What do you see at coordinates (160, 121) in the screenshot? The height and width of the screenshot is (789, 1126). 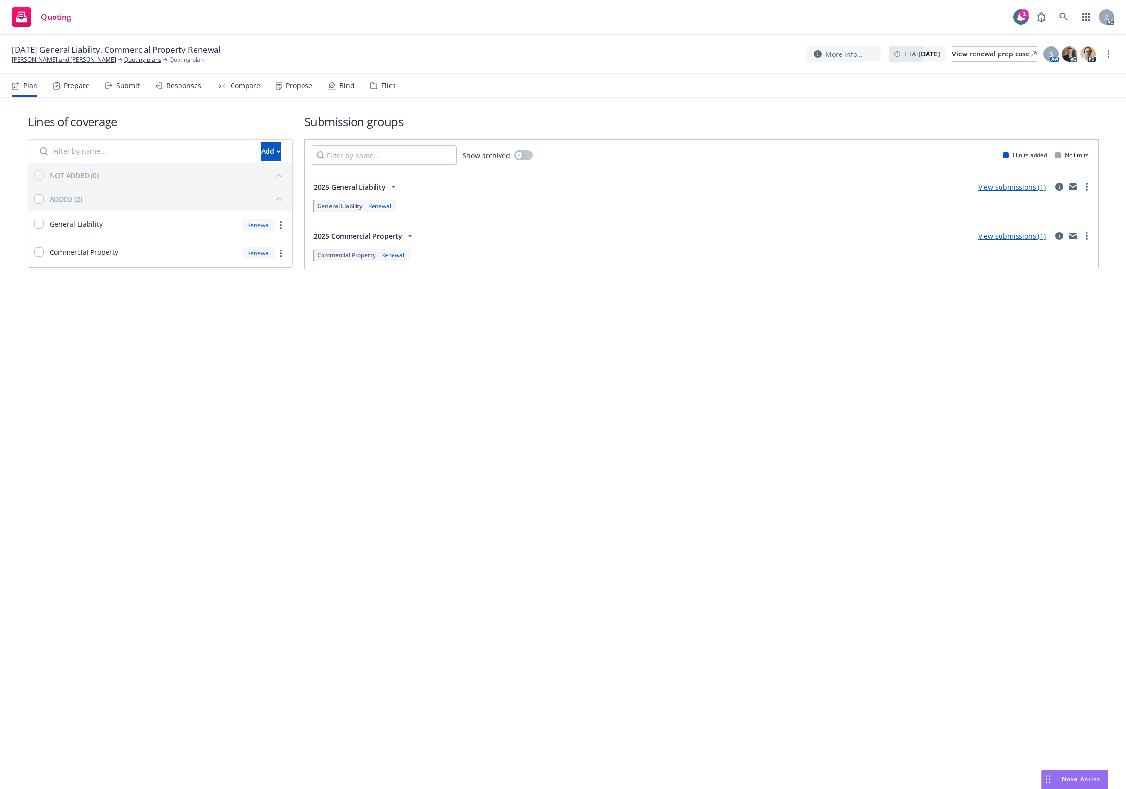 I see `h1: Lines of coverage` at bounding box center [160, 121].